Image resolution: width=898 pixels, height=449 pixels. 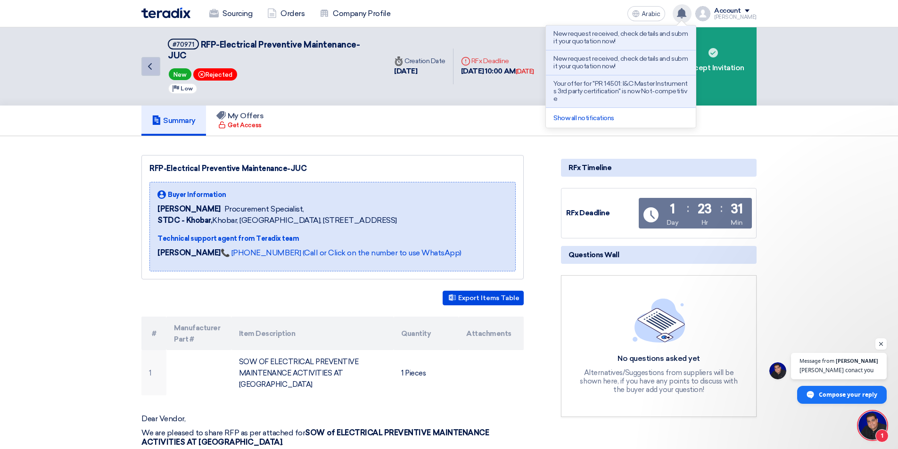 I want to click on a: Orders, so click(x=286, y=14).